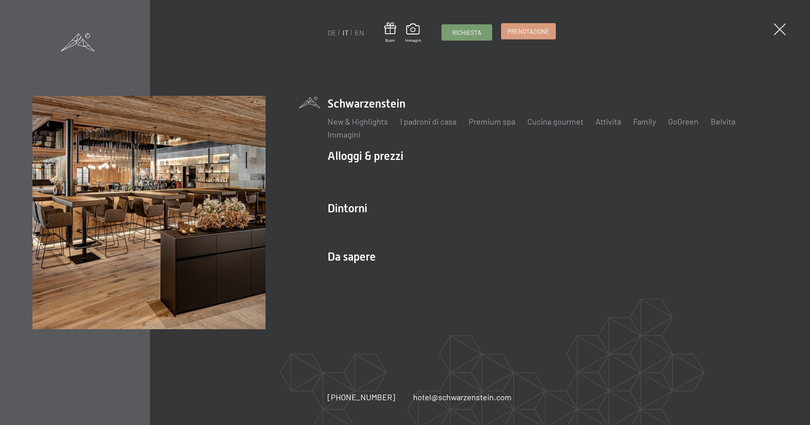 The width and height of the screenshot is (810, 425). I want to click on a: Richiesta, so click(467, 32).